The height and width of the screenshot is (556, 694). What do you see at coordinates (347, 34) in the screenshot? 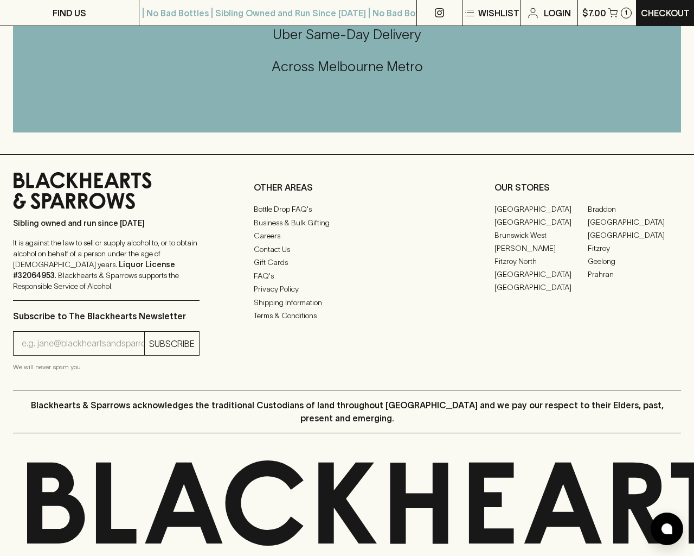
I see `h5: Uber Same-Day Delivery` at bounding box center [347, 34].